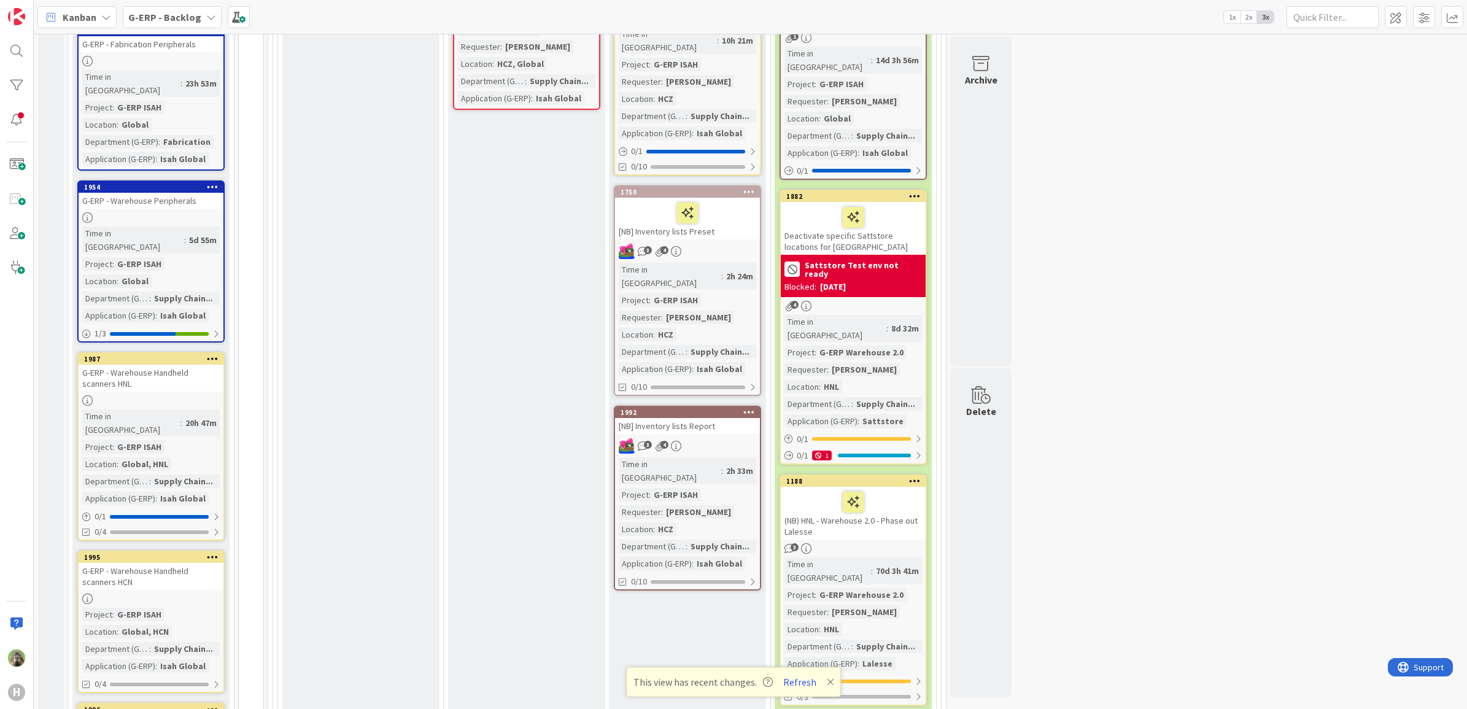 The width and height of the screenshot is (1467, 709). What do you see at coordinates (853, 196) in the screenshot?
I see `div: 1882` at bounding box center [853, 196].